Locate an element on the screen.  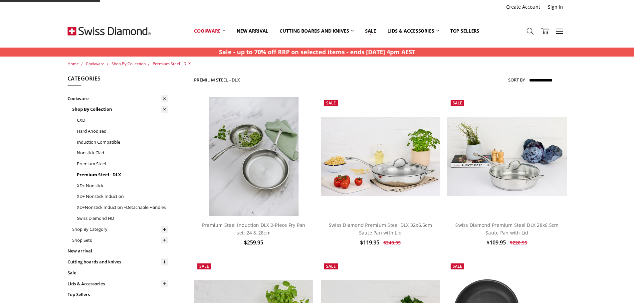
a: Induction Compatible is located at coordinates (123, 142).